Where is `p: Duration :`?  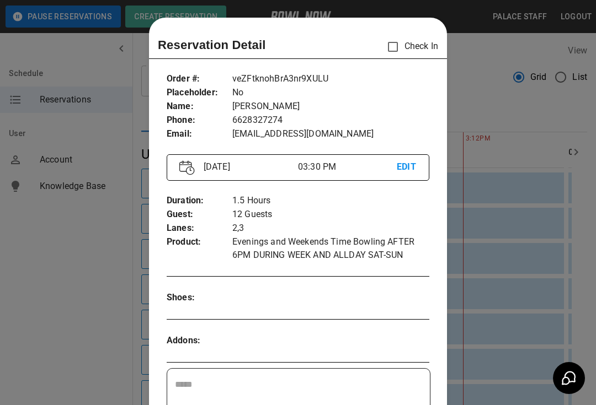 p: Duration : is located at coordinates (199, 201).